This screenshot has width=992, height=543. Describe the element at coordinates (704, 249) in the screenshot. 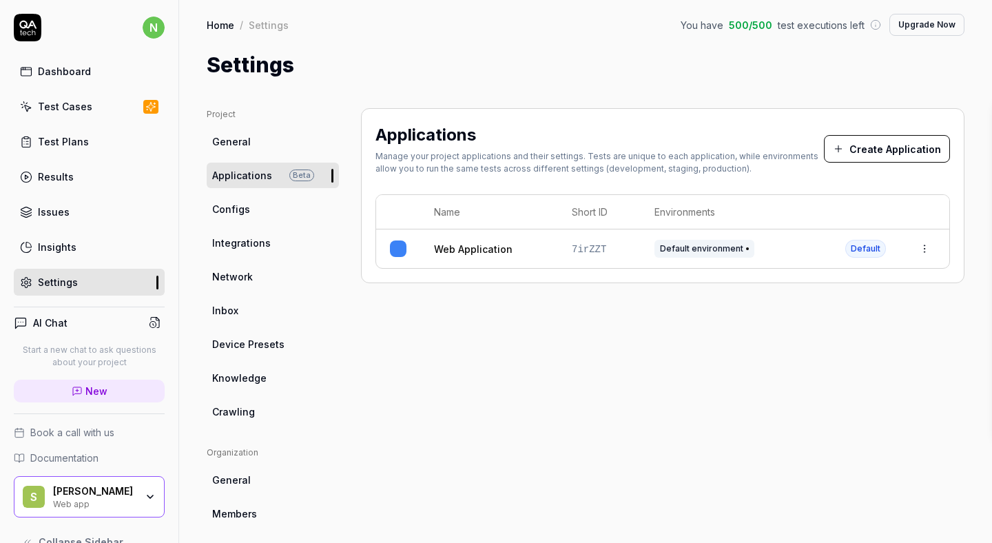

I see `span: Default environment` at that location.